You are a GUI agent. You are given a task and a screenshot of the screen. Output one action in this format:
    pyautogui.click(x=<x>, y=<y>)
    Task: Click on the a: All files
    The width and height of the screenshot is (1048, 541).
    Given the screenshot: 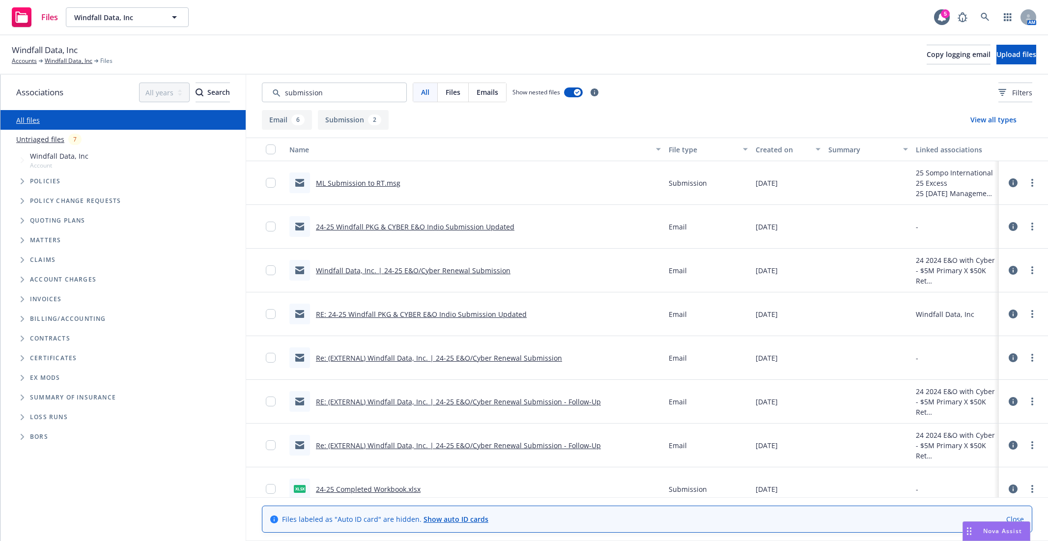 What is the action you would take?
    pyautogui.click(x=28, y=120)
    